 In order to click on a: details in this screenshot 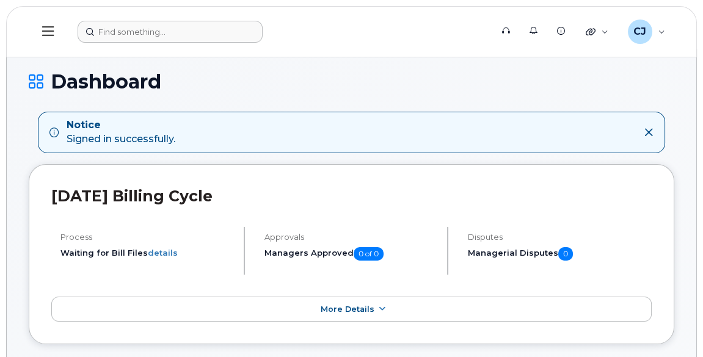, I will do `click(162, 253)`.